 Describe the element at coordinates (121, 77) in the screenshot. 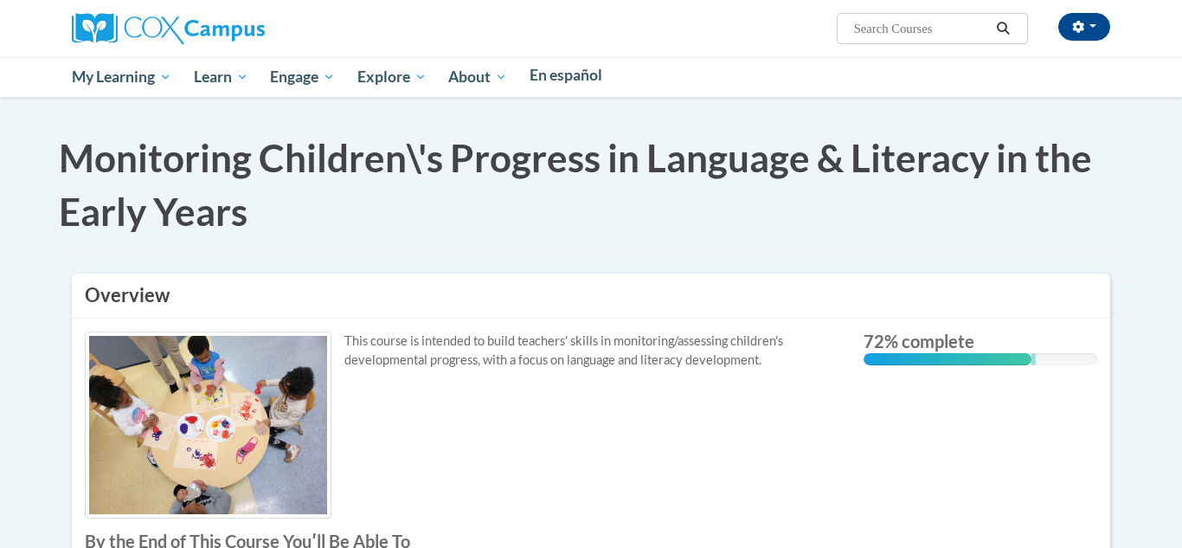

I see `span: My Learning` at that location.